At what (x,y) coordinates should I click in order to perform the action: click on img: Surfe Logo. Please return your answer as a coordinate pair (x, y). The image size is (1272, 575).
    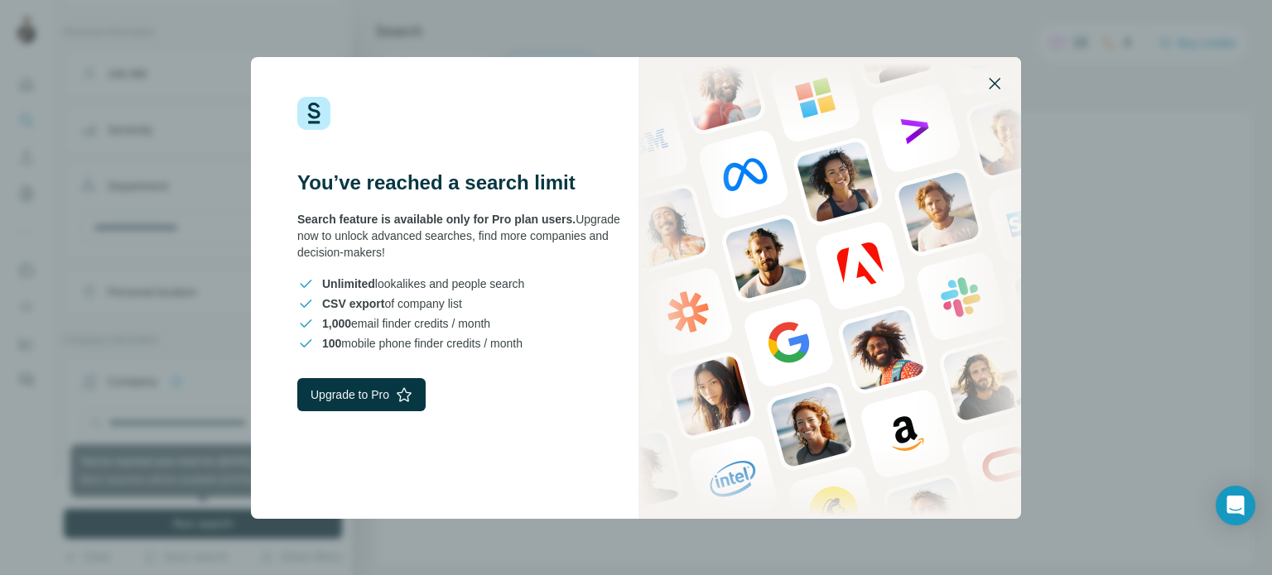
    Looking at the image, I should click on (314, 113).